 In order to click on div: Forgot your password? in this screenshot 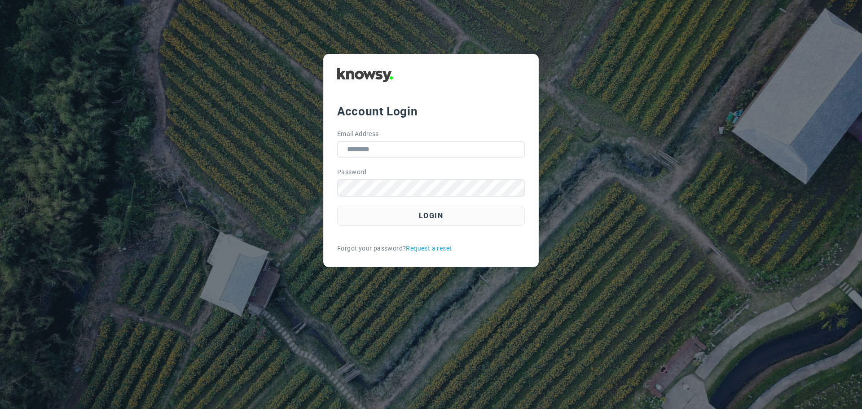, I will do `click(431, 248)`.